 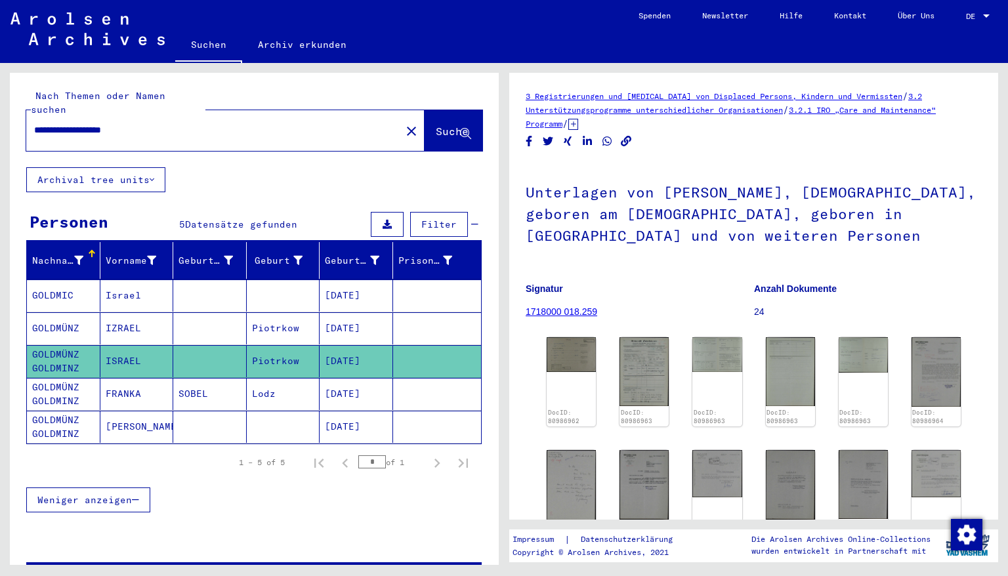 What do you see at coordinates (840, 551) in the screenshot?
I see `p: wurden entwickelt in Partnerschaft mit` at bounding box center [840, 551].